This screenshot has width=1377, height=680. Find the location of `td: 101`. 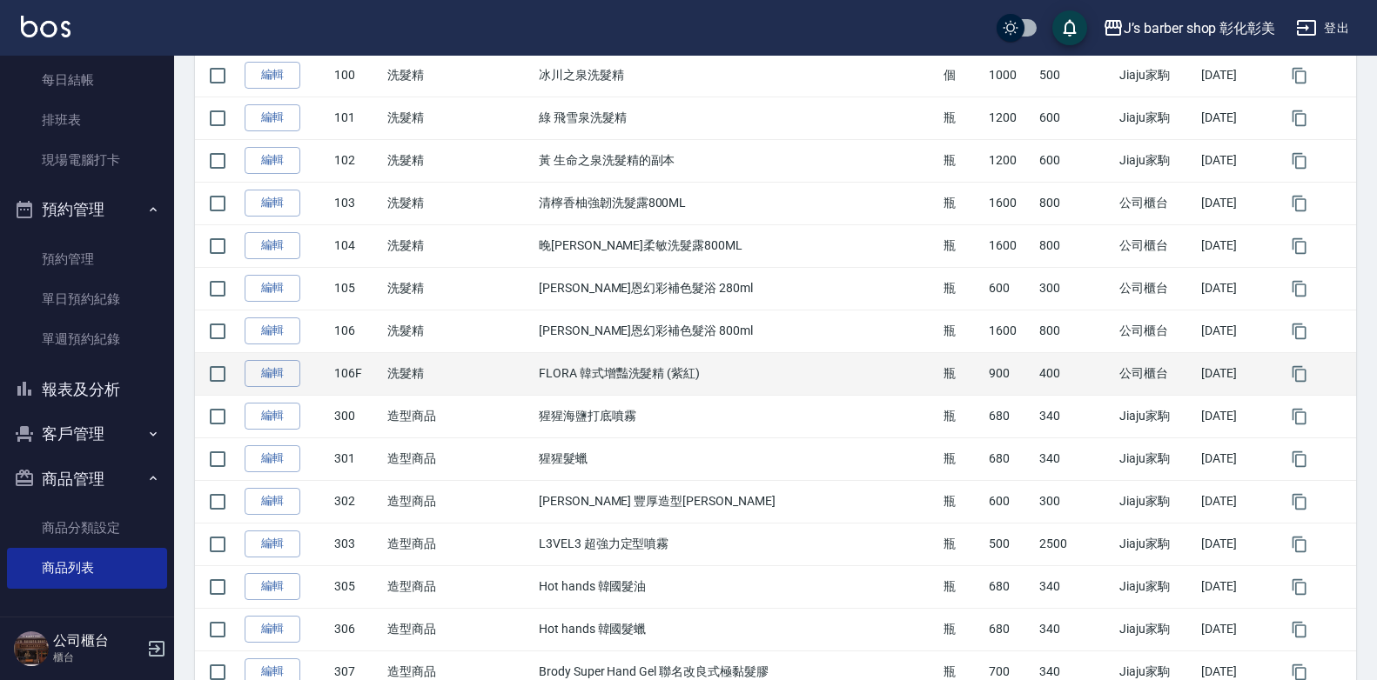

td: 101 is located at coordinates (356, 117).